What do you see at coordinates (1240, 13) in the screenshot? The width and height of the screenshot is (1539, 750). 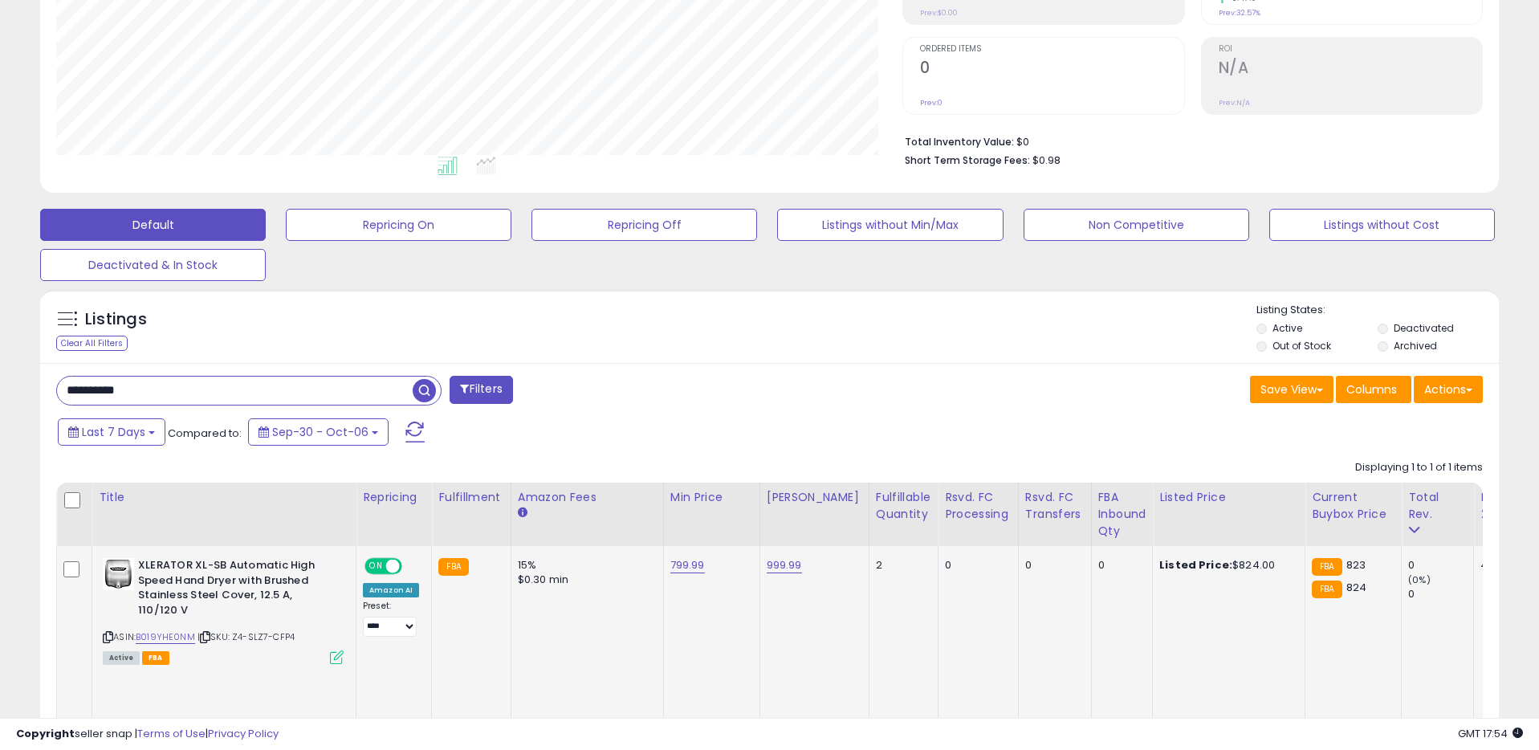 I see `small: Prev: 32.57%` at bounding box center [1240, 13].